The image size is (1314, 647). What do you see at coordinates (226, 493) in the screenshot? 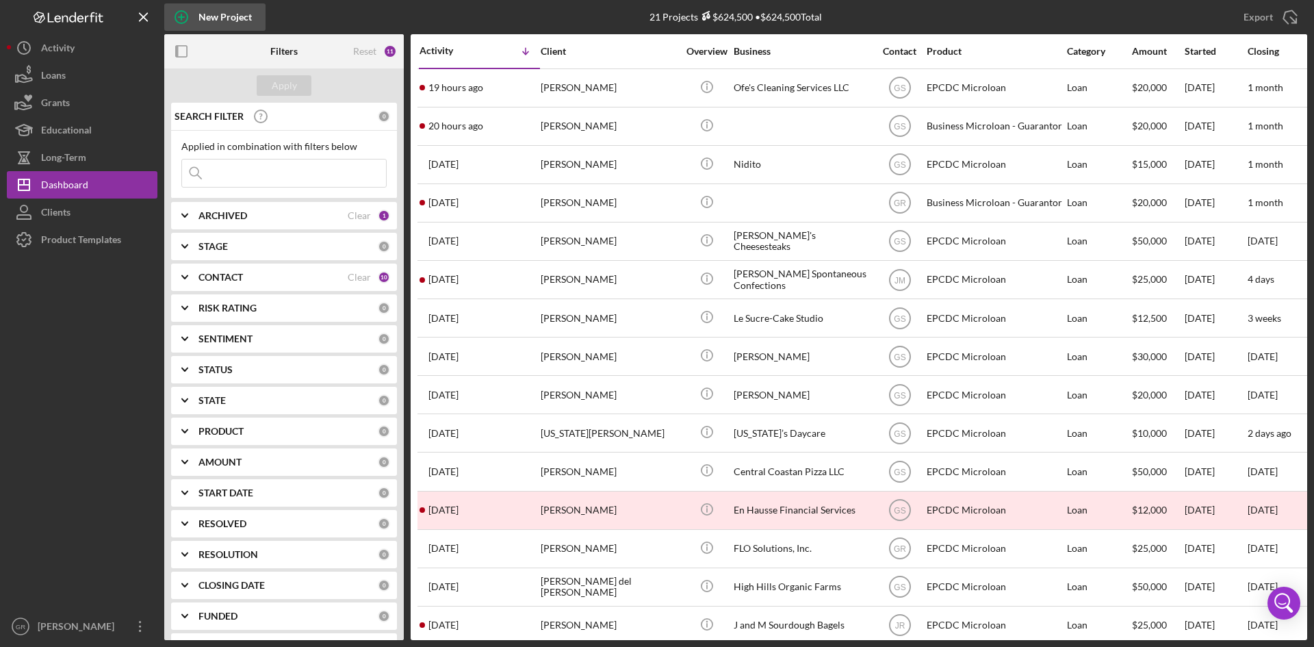
I see `b: START DATE` at bounding box center [226, 493].